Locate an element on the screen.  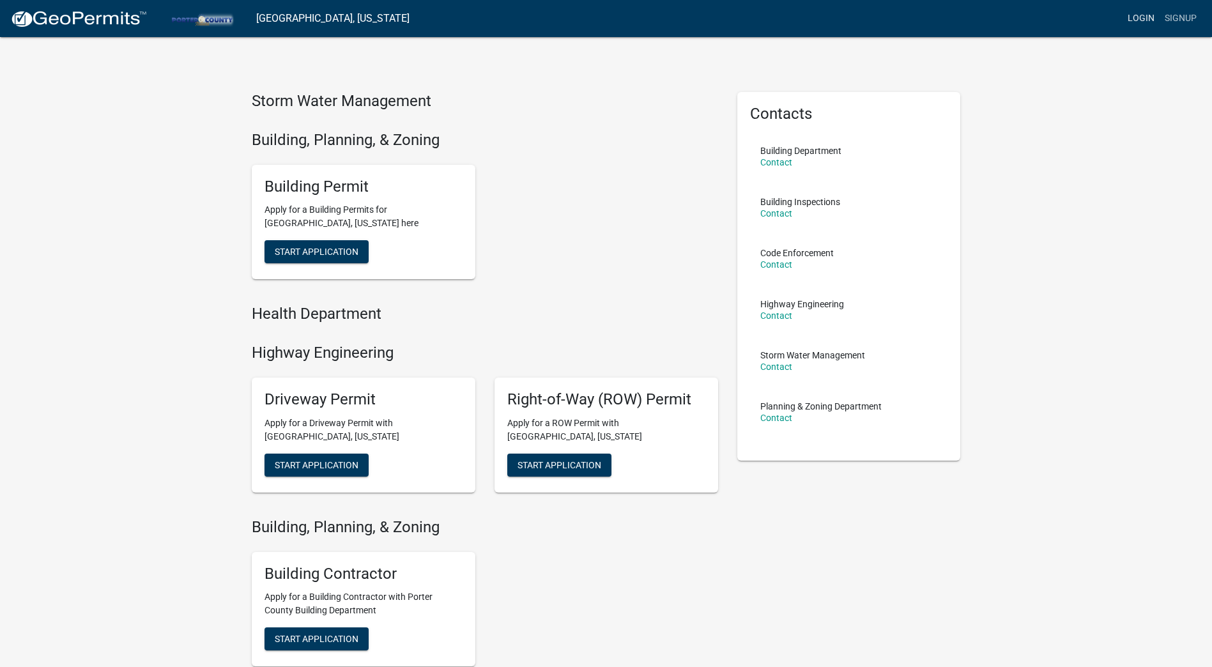
p: Planning & Zoning Department is located at coordinates (821, 406).